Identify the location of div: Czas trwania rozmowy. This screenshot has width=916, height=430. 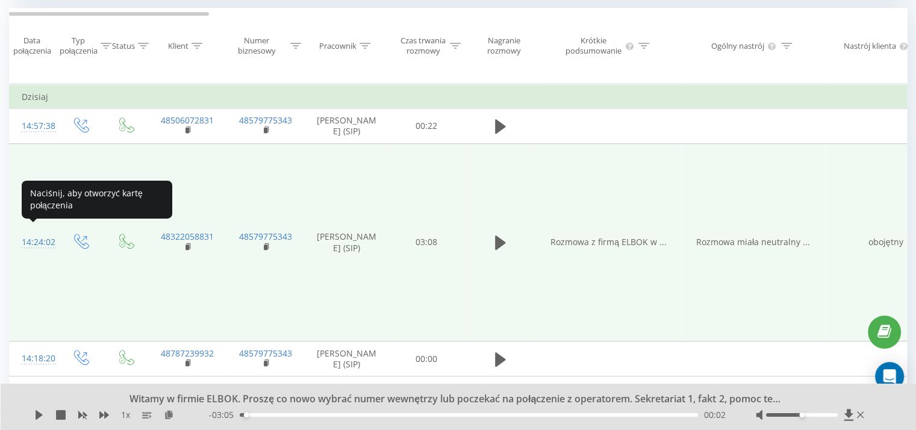
(423, 46).